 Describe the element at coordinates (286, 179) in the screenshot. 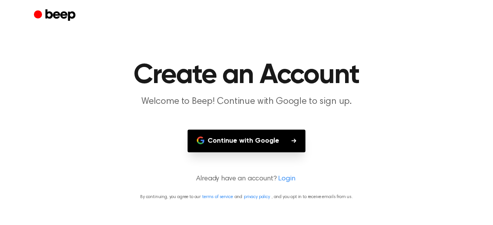

I see `a: Login` at that location.